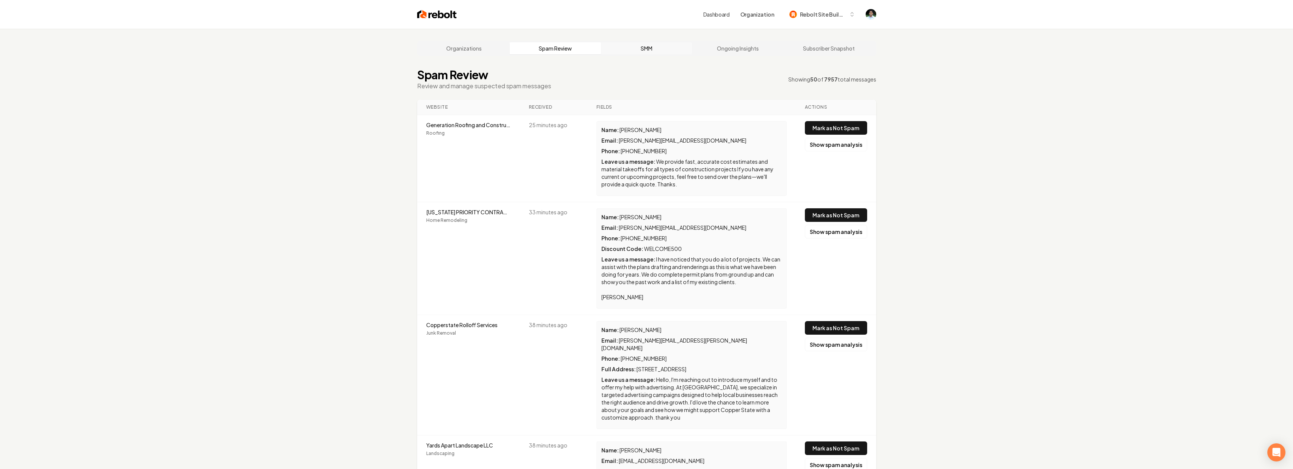  I want to click on span: TEXAS PRIORITY CONTRACTORS, LLC, so click(468, 212).